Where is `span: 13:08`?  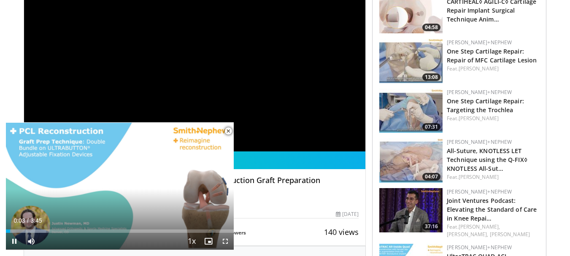
span: 13:08 is located at coordinates (431, 77).